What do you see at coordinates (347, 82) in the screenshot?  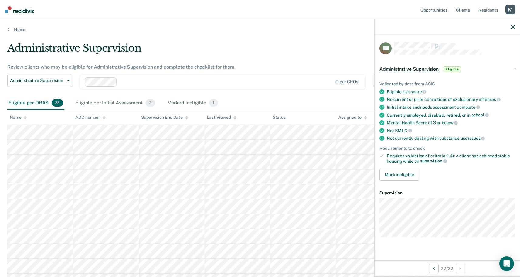 I see `div: Clear CROs` at bounding box center [347, 82].